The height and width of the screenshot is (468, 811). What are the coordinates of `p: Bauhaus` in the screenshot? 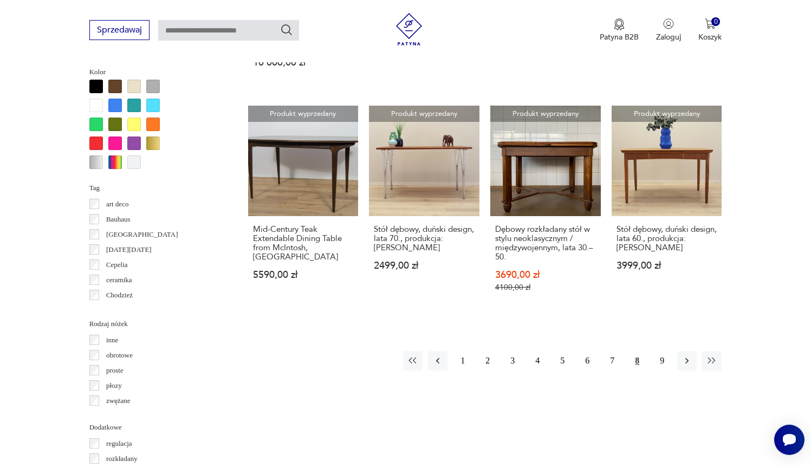 It's located at (118, 219).